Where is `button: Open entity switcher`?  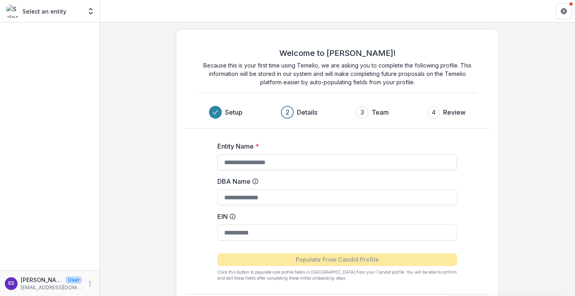 button: Open entity switcher is located at coordinates (91, 11).